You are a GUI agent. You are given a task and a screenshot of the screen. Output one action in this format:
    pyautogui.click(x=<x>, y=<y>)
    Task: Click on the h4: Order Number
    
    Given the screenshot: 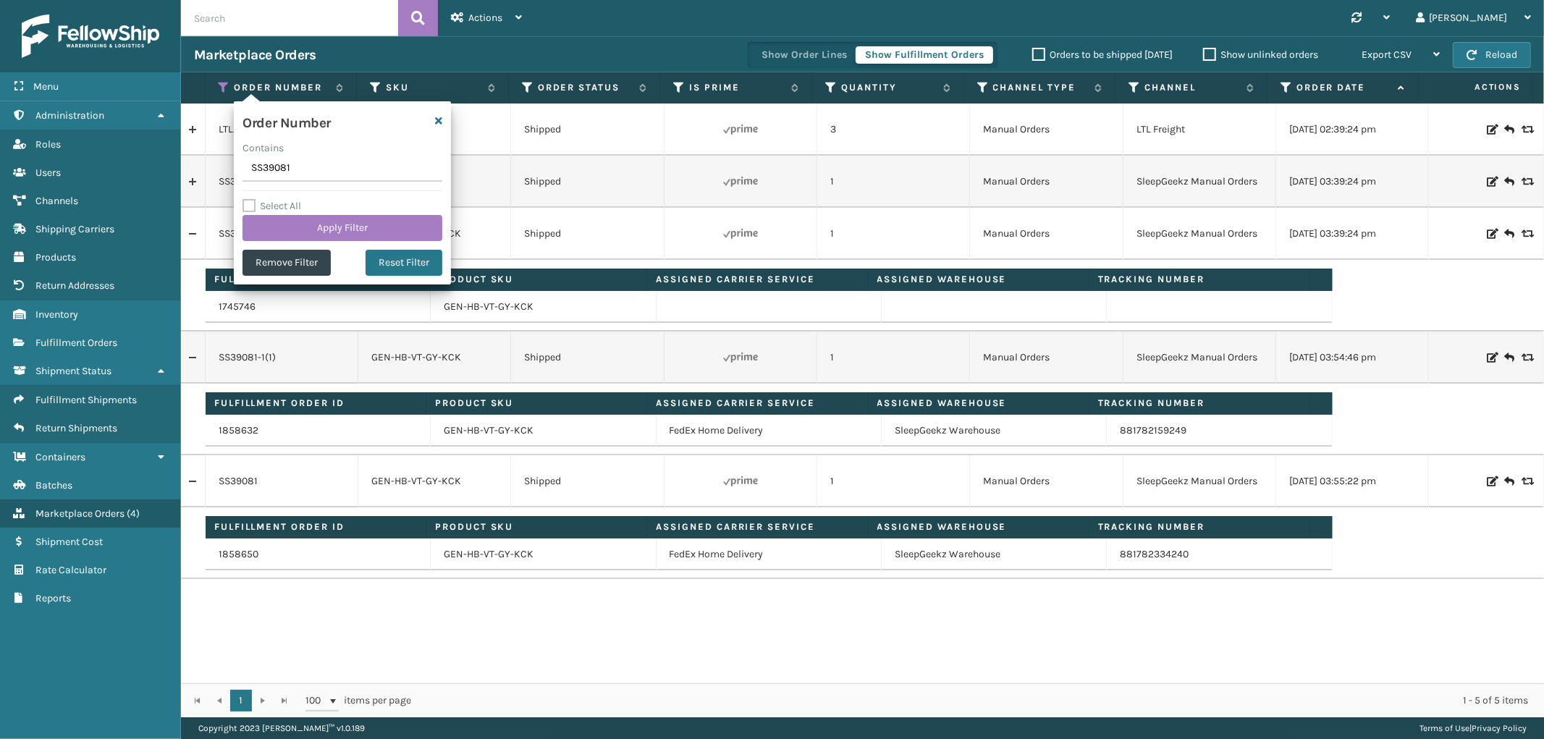 What is the action you would take?
    pyautogui.click(x=286, y=121)
    